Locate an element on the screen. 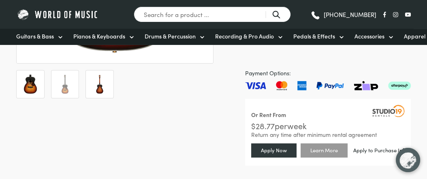 Image resolution: width=427 pixels, height=179 pixels. img: Maton Troubadour Traditional close view is located at coordinates (30, 84).